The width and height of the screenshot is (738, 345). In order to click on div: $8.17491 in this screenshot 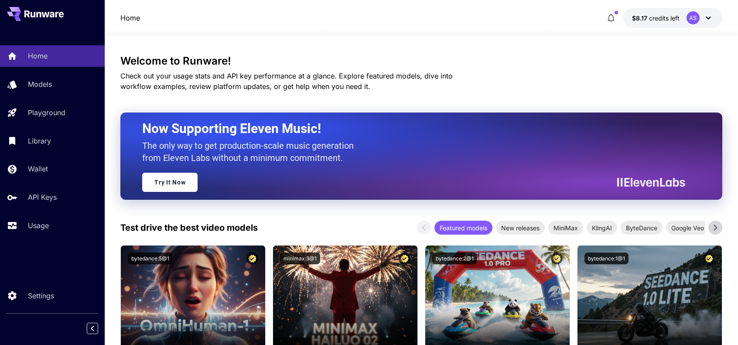, I will do `click(656, 18)`.